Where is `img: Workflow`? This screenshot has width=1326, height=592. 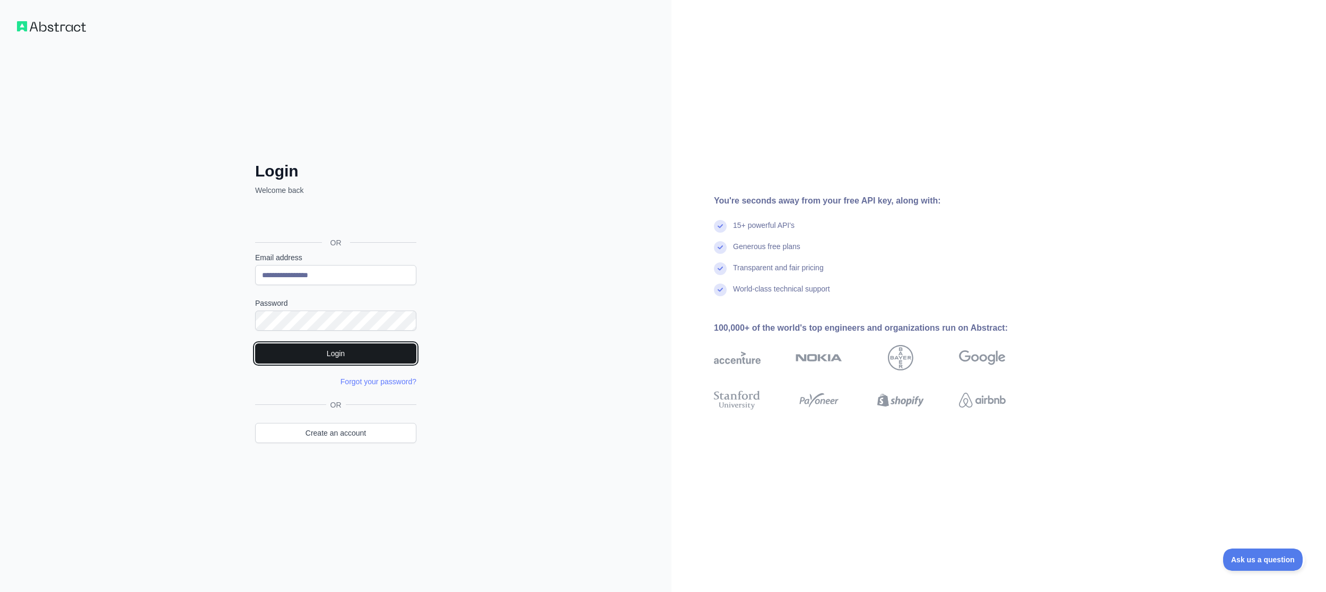 img: Workflow is located at coordinates (51, 27).